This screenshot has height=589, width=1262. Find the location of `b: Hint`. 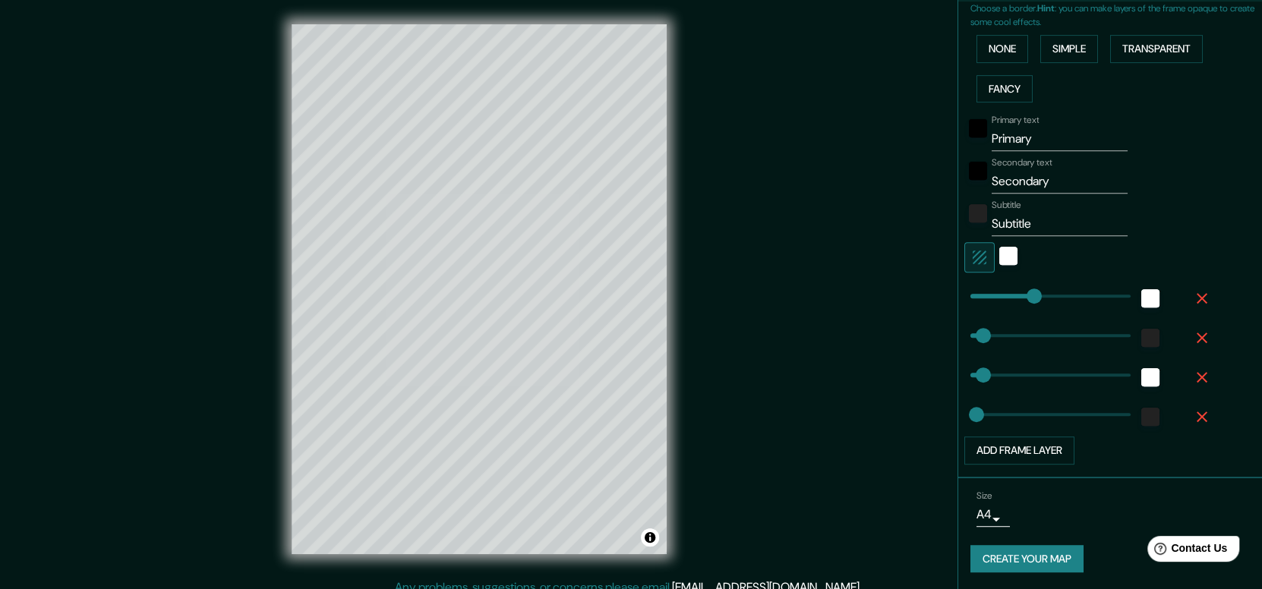

b: Hint is located at coordinates (1045, 8).